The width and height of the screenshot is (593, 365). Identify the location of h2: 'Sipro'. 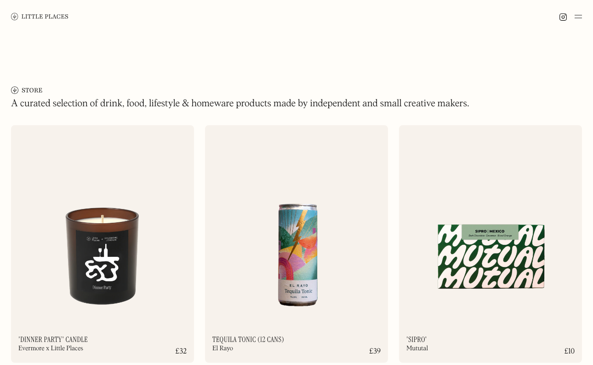
(417, 339).